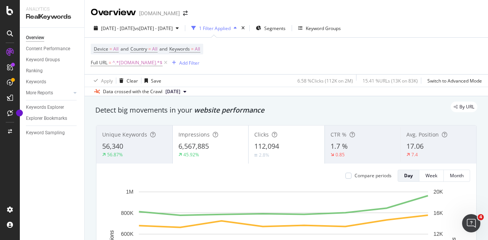 The image size is (488, 240). What do you see at coordinates (373, 176) in the screenshot?
I see `div: Compare periods` at bounding box center [373, 176].